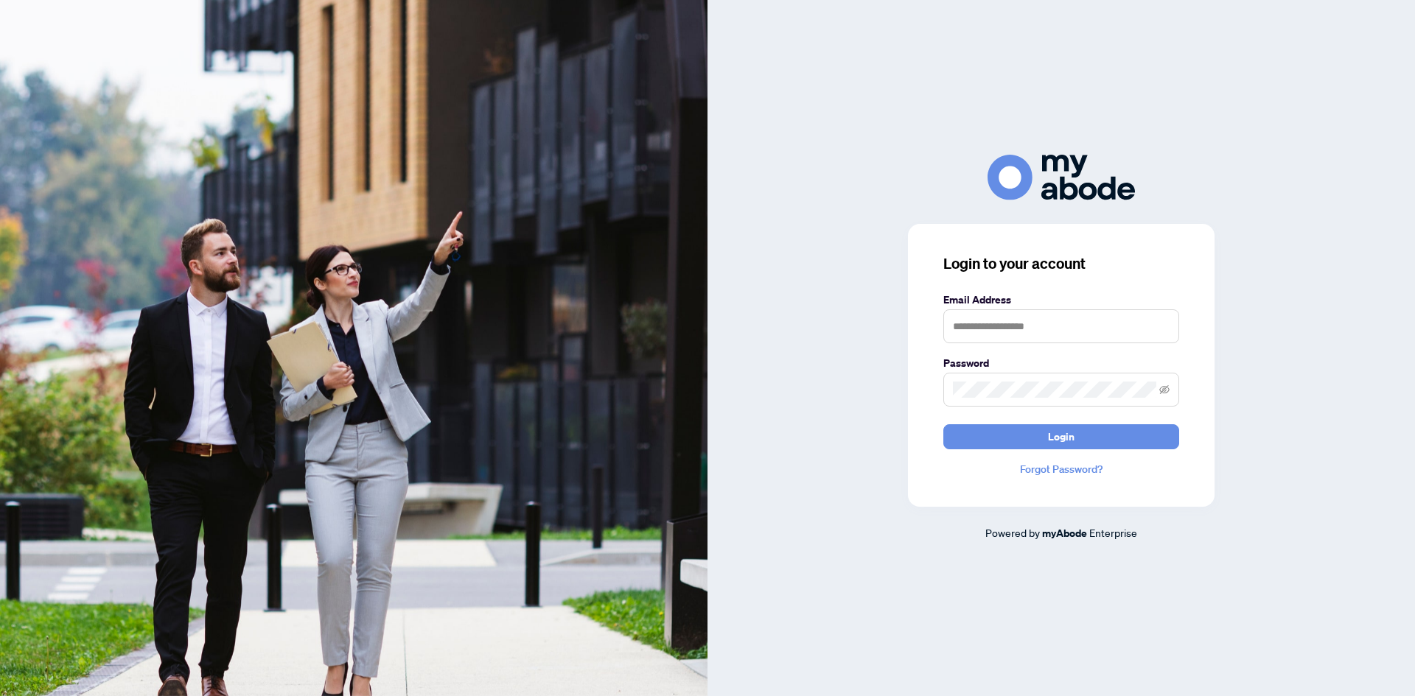 Image resolution: width=1415 pixels, height=696 pixels. Describe the element at coordinates (1061, 363) in the screenshot. I see `label: Password` at that location.